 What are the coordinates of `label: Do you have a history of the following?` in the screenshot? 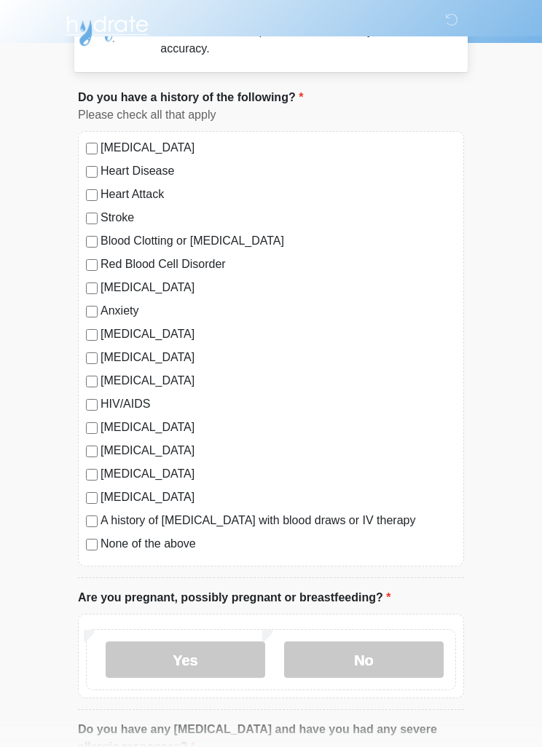 It's located at (190, 98).